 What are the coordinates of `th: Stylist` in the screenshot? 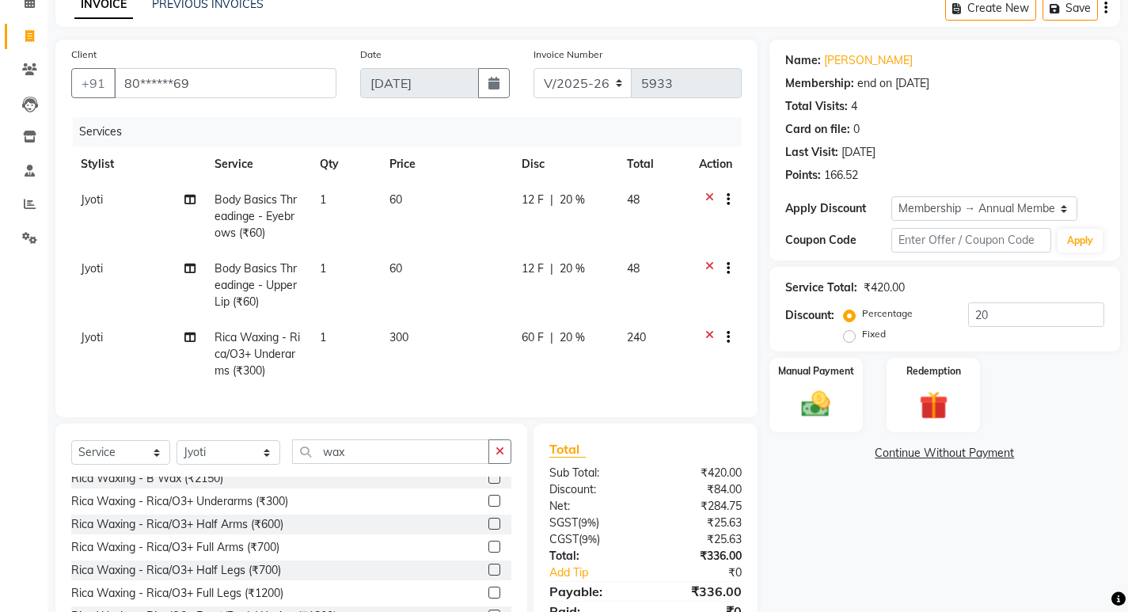 It's located at (138, 164).